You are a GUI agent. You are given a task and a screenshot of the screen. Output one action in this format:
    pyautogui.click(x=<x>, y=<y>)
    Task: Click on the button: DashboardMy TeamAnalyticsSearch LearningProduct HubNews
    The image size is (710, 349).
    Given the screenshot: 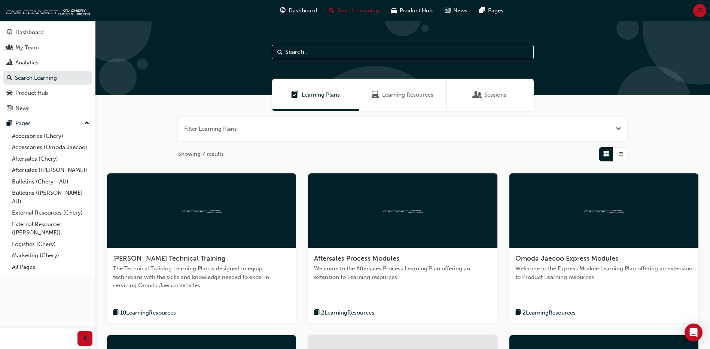 What is the action you would take?
    pyautogui.click(x=48, y=70)
    